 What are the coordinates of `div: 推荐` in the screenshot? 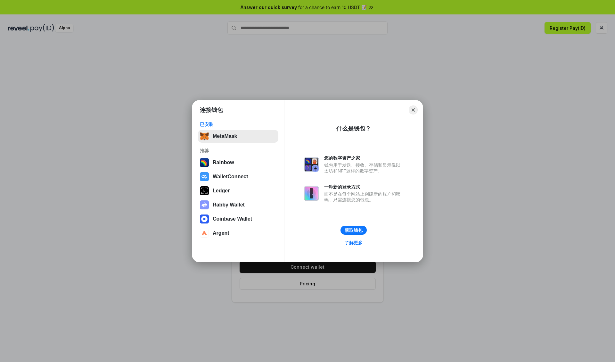 It's located at (238, 151).